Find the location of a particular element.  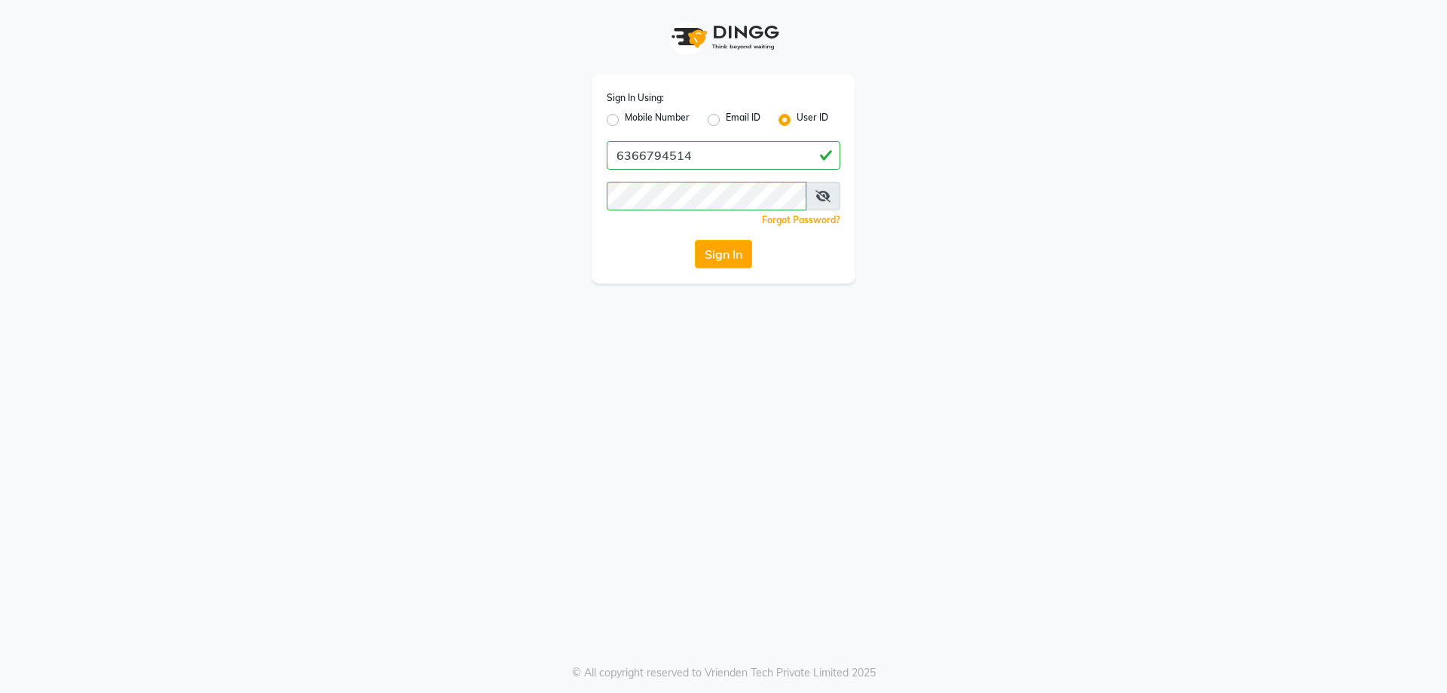

img: logo1.svg is located at coordinates (724, 37).